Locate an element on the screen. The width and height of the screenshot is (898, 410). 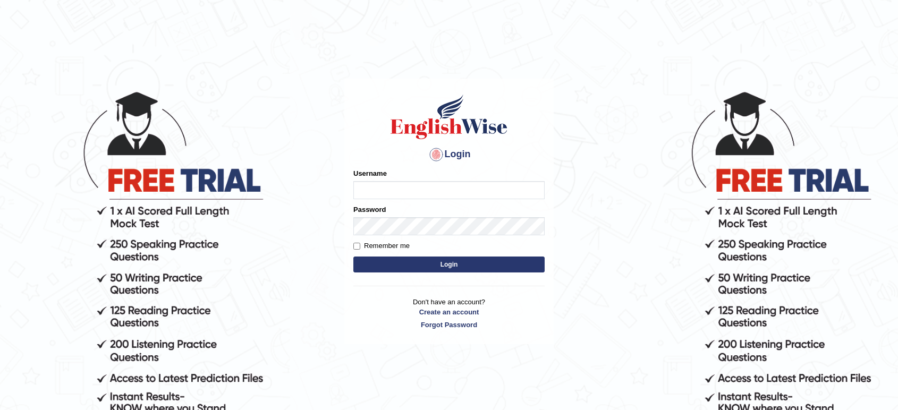
input: Remember me is located at coordinates (357, 246).